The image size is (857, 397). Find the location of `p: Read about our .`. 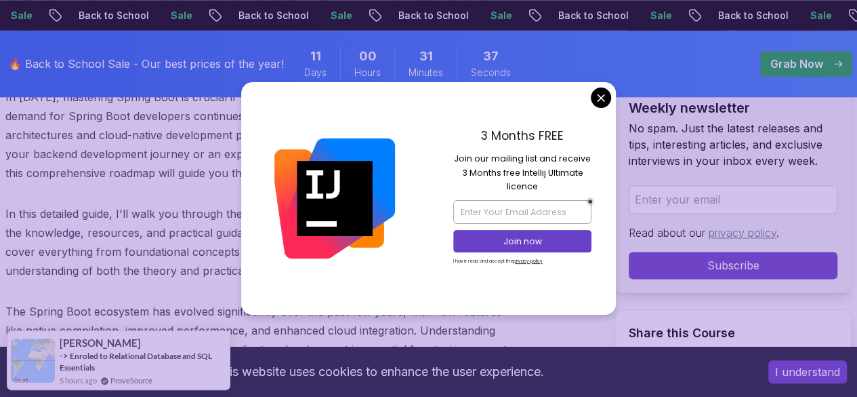

p: Read about our . is located at coordinates (733, 232).